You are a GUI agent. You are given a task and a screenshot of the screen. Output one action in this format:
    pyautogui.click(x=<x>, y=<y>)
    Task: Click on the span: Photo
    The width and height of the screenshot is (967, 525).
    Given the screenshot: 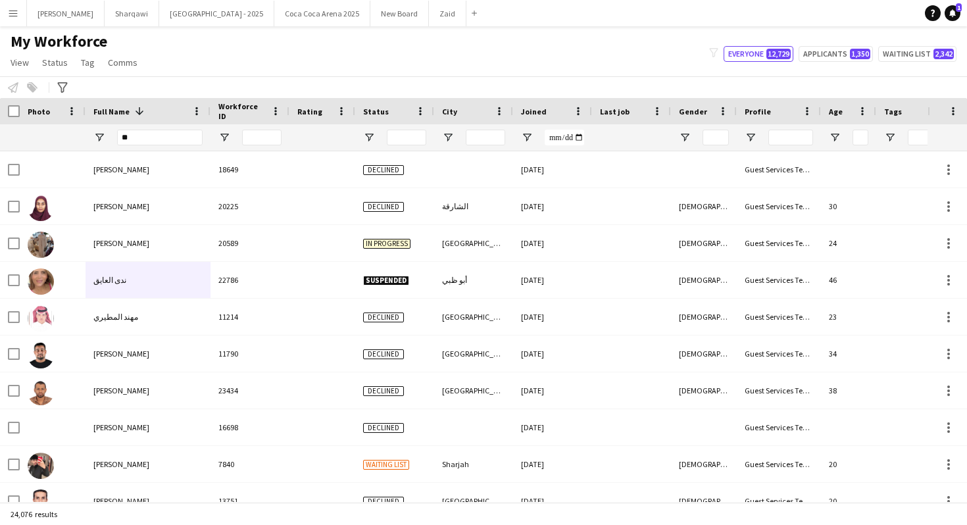 What is the action you would take?
    pyautogui.click(x=39, y=111)
    